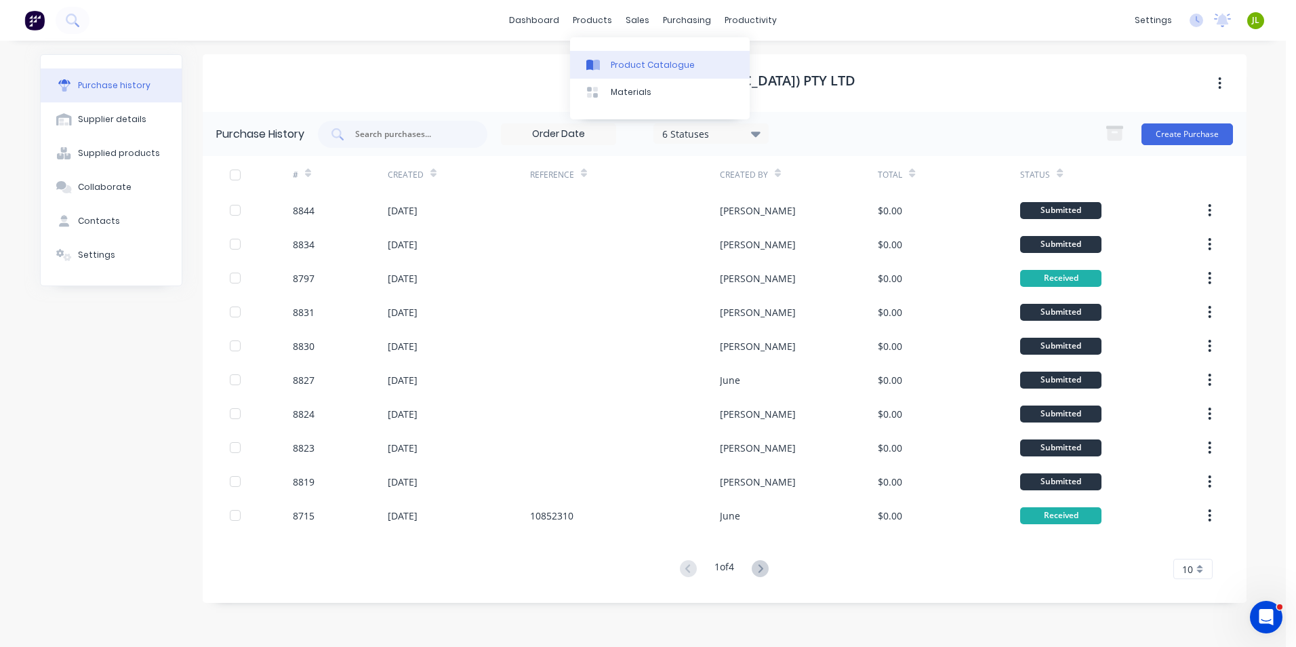 Image resolution: width=1296 pixels, height=647 pixels. What do you see at coordinates (111, 255) in the screenshot?
I see `button: Settings` at bounding box center [111, 255].